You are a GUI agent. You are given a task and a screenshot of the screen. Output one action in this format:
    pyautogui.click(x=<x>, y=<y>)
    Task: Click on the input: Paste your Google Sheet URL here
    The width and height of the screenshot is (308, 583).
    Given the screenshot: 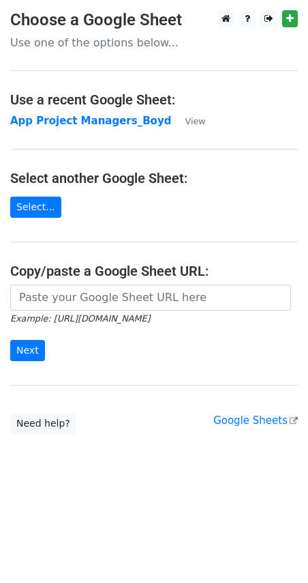 What is the action you would take?
    pyautogui.click(x=151, y=297)
    